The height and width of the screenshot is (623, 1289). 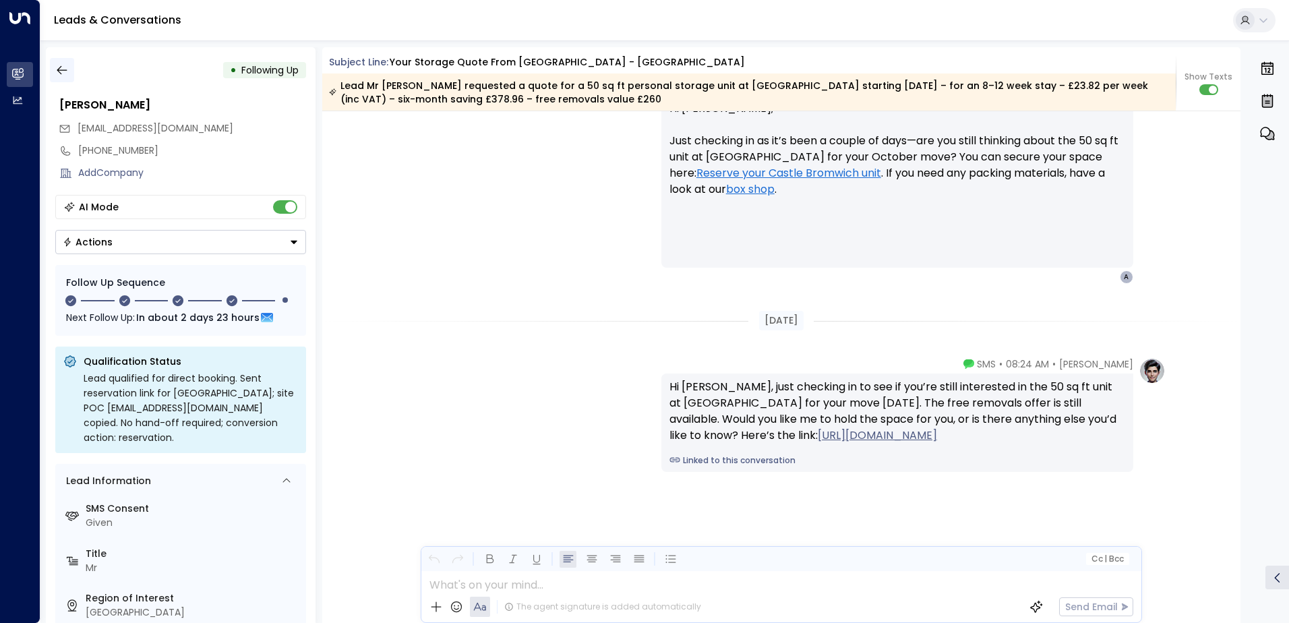 What do you see at coordinates (193, 508) in the screenshot?
I see `label: SMS Consent` at bounding box center [193, 508].